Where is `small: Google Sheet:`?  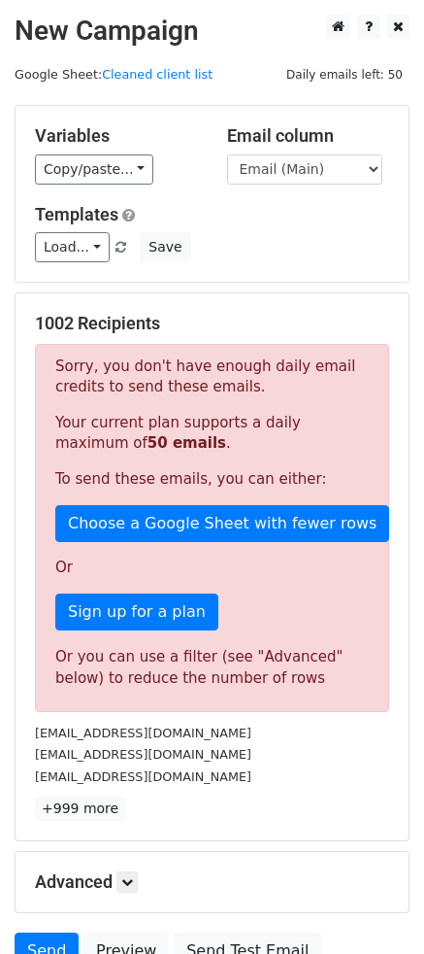
small: Google Sheet: is located at coordinates (114, 74).